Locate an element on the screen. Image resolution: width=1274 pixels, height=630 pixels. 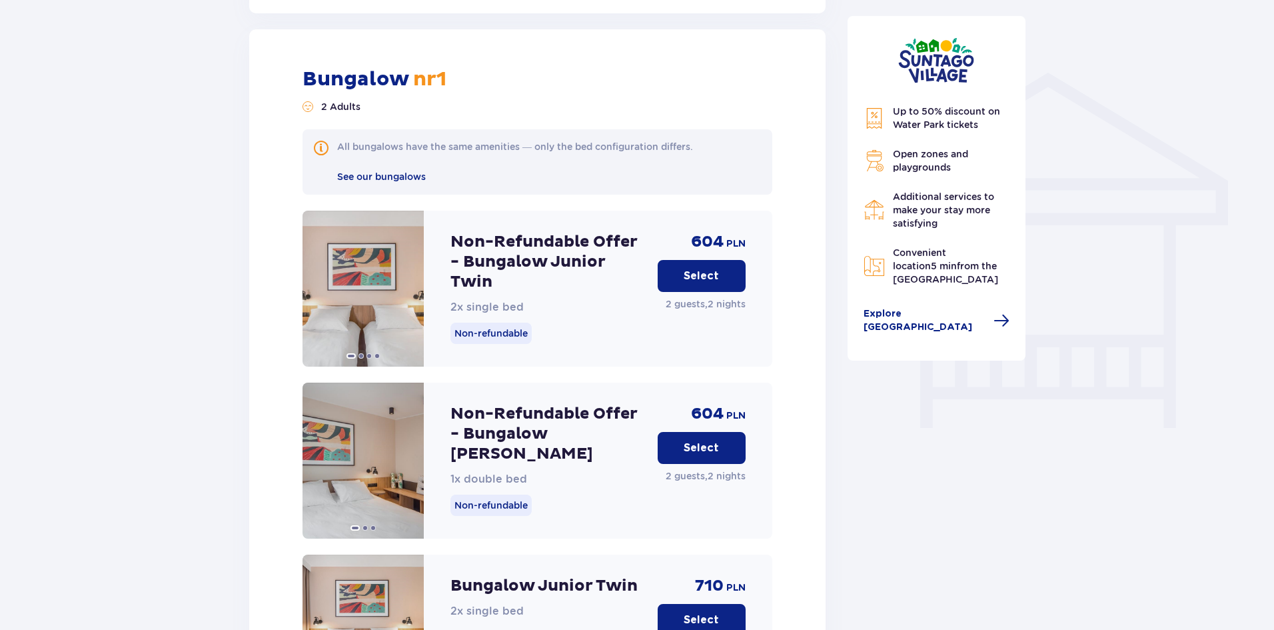
p: Bungalow is located at coordinates (374, 79).